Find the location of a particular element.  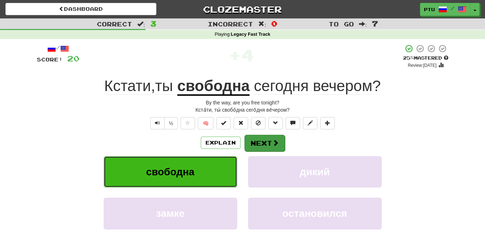

button: остановился is located at coordinates (315, 213).